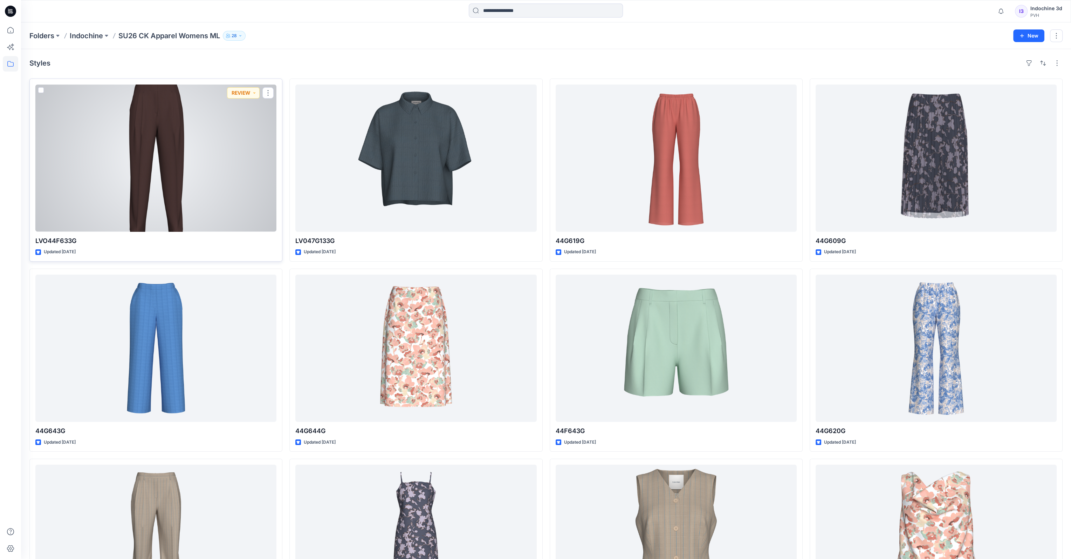 This screenshot has width=1071, height=559. Describe the element at coordinates (936, 431) in the screenshot. I see `p: 44G620G` at that location.